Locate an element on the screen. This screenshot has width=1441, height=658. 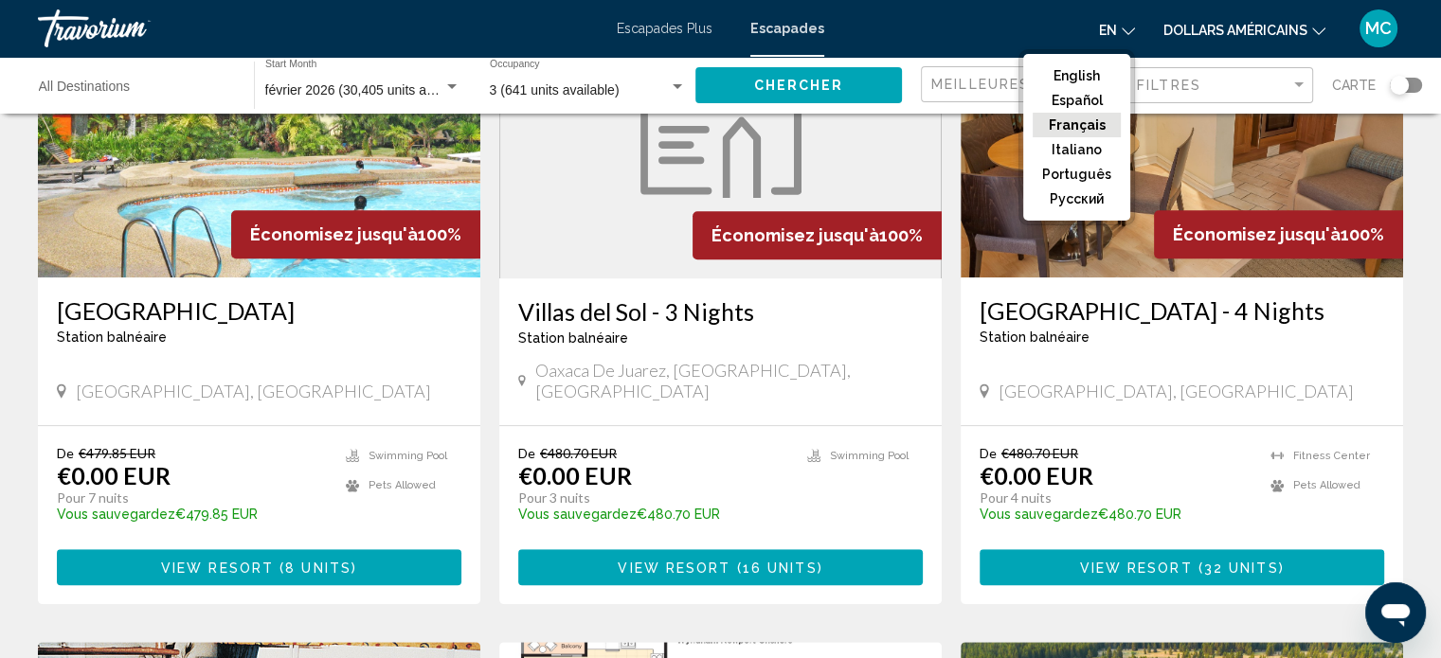
mat-select: Sort by is located at coordinates (1017, 84).